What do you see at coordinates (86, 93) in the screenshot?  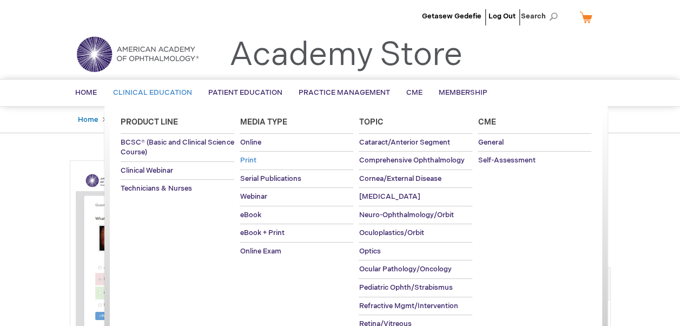 I see `span: Home` at bounding box center [86, 93].